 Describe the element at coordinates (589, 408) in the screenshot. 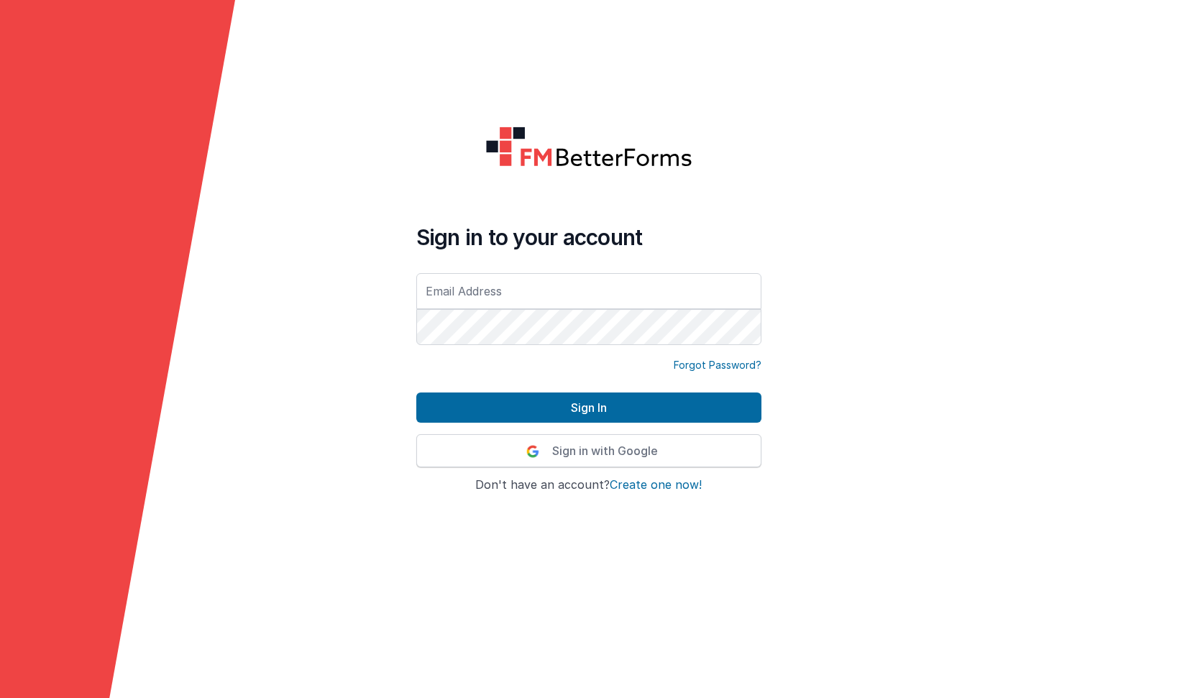

I see `button: Sign In` at that location.